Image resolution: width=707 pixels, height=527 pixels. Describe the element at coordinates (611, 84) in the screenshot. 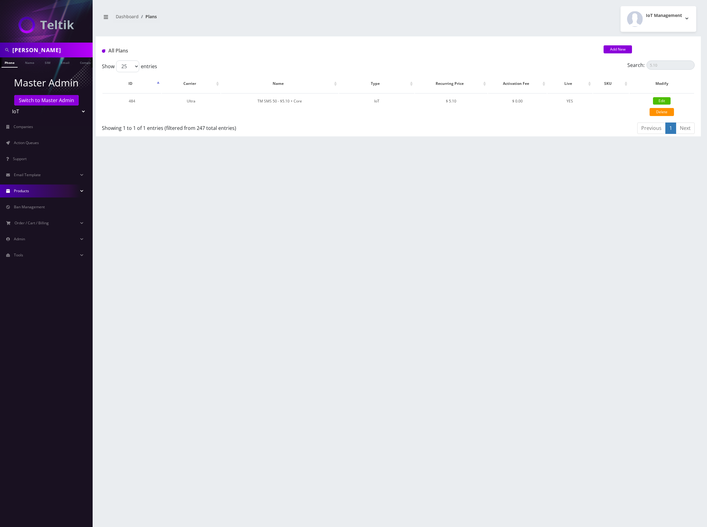

I see `th: SKU: activate to sort column ascending` at that location.